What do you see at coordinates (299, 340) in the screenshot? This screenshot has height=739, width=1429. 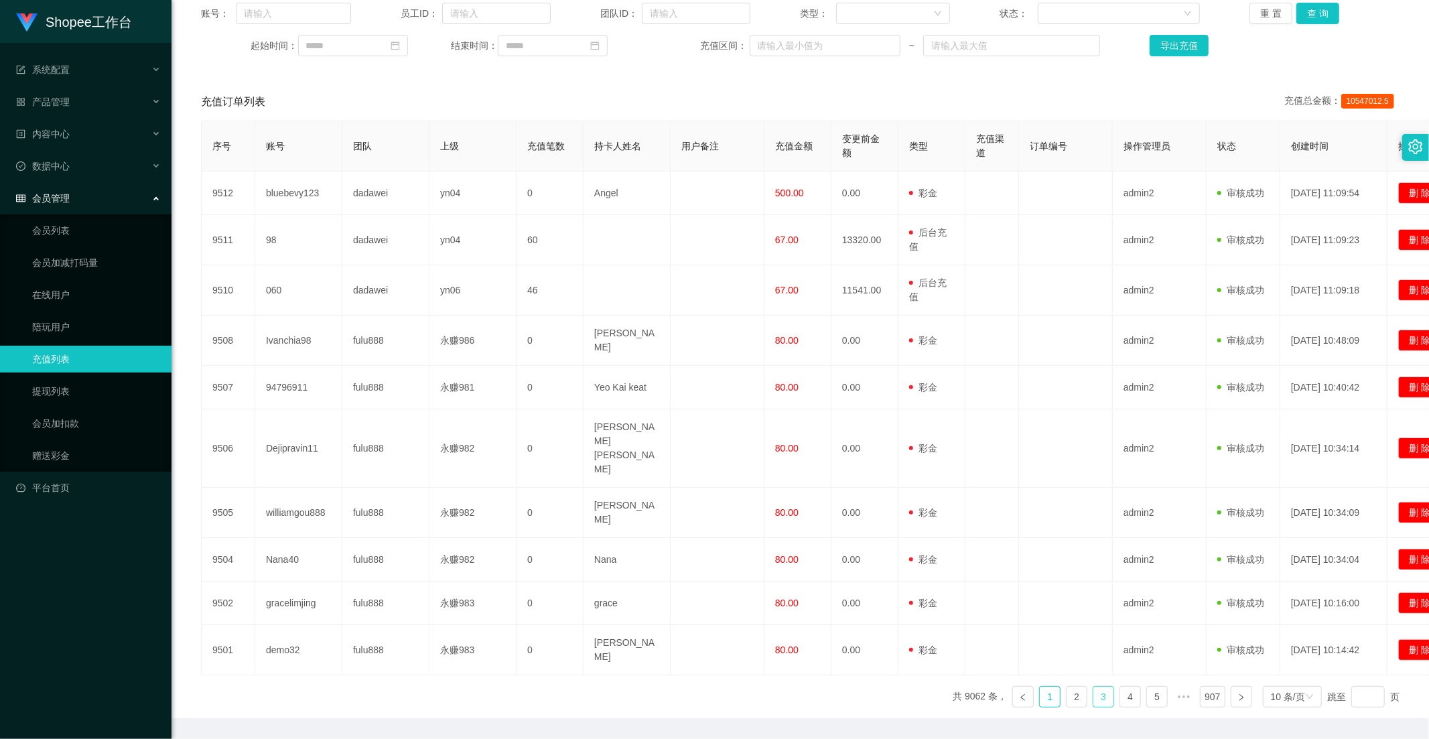 I see `td: Ivanchia98` at bounding box center [299, 340].